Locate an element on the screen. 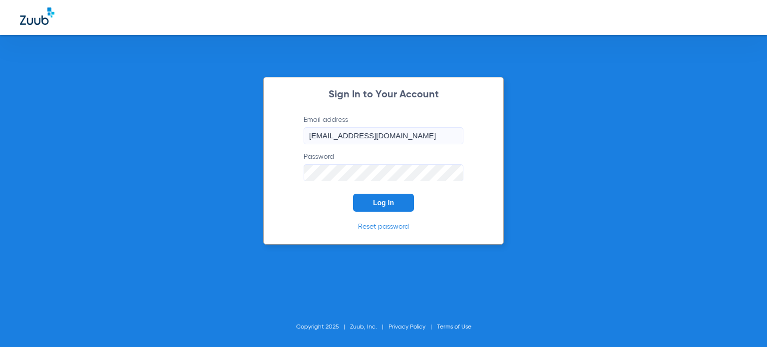  h2: Sign In to Your Account is located at coordinates (383, 95).